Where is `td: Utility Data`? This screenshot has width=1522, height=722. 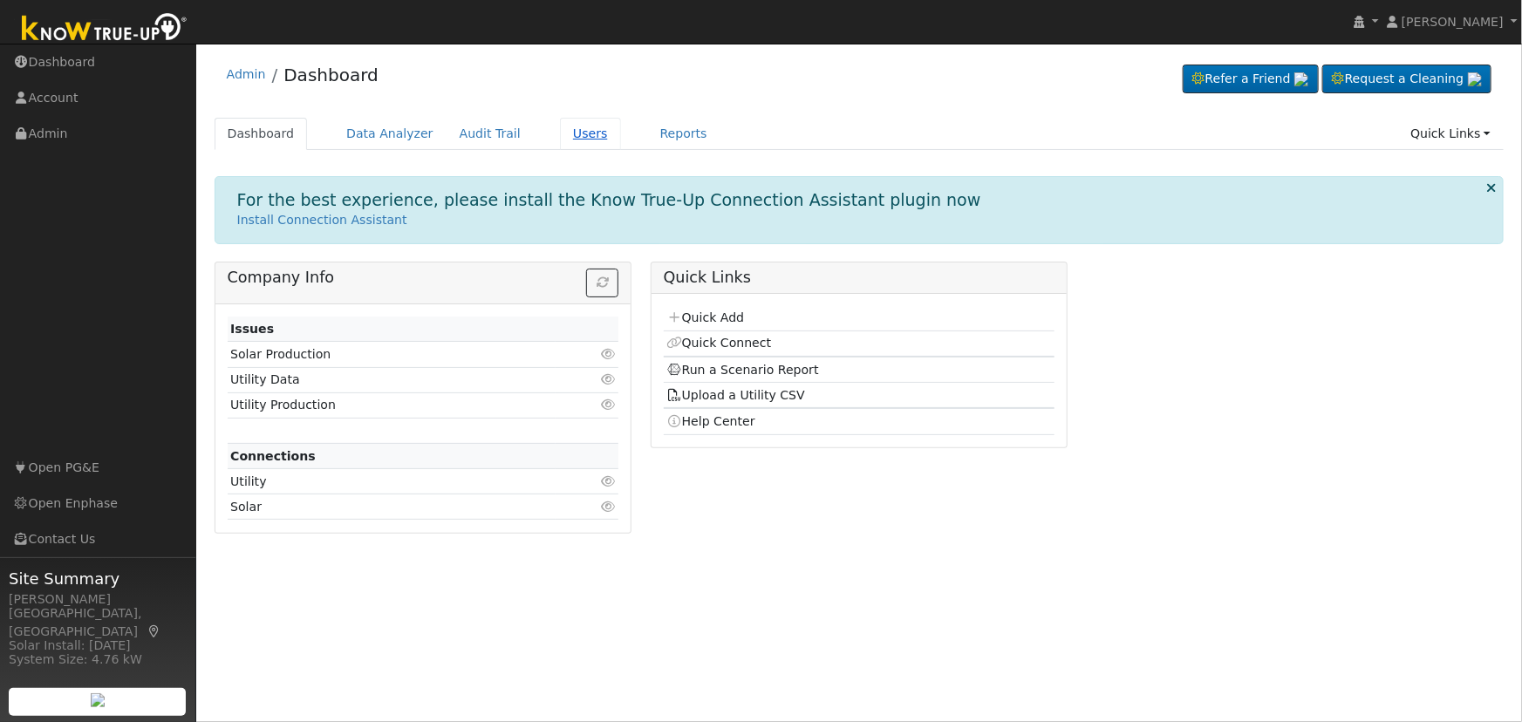
td: Utility Data is located at coordinates (392, 379).